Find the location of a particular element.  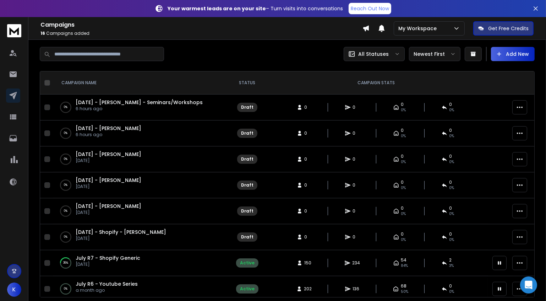

span: 16 is located at coordinates (43, 33).